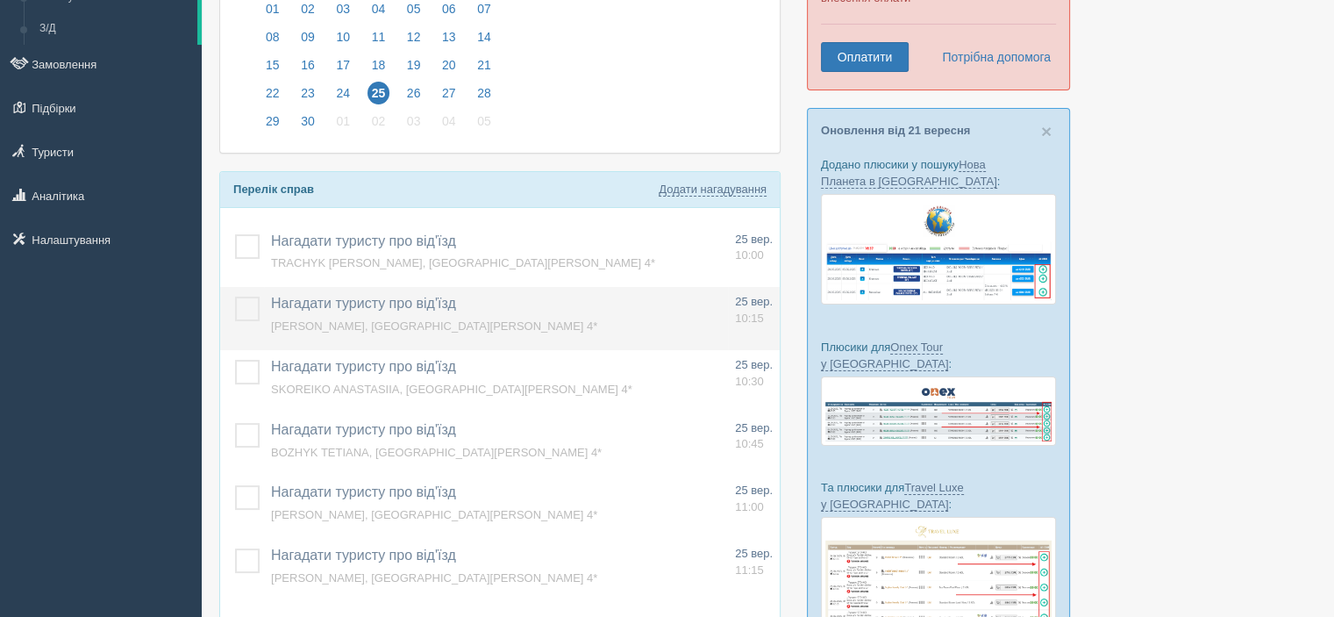  What do you see at coordinates (273, 41) in the screenshot?
I see `a: 08` at bounding box center [273, 41].